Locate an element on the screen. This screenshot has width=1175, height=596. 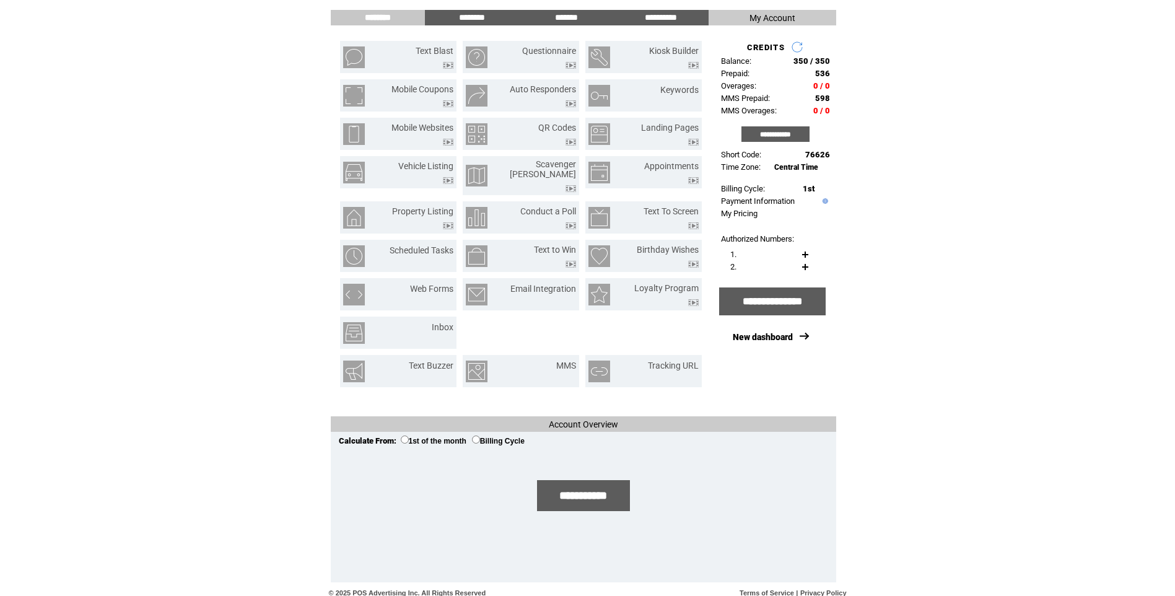
span: 536 is located at coordinates (822, 73).